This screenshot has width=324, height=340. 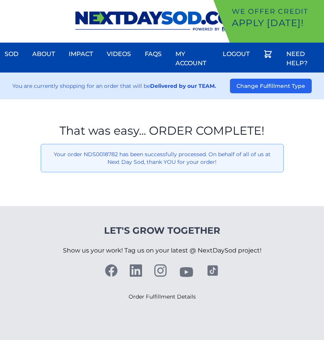 What do you see at coordinates (303, 59) in the screenshot?
I see `a: Need Help?` at bounding box center [303, 59].